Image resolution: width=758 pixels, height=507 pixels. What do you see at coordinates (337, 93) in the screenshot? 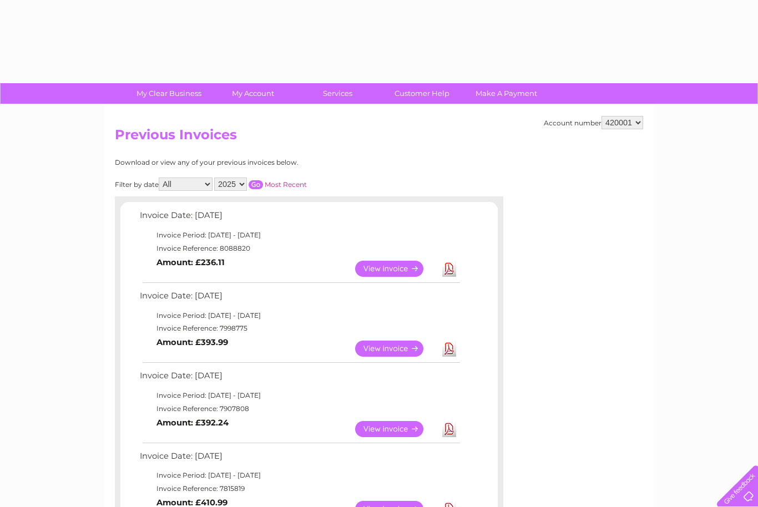
I see `a: Services` at bounding box center [337, 93].